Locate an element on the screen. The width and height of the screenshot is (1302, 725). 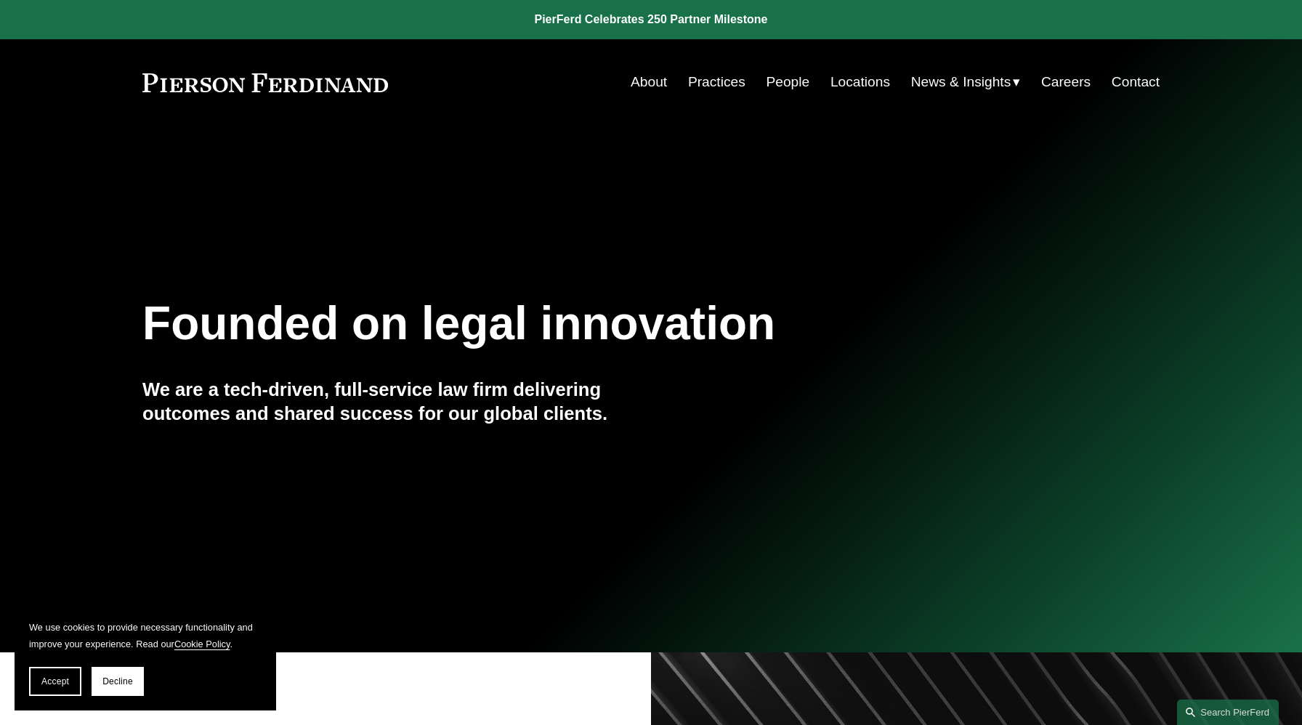
a: folder dropdown is located at coordinates (966, 82).